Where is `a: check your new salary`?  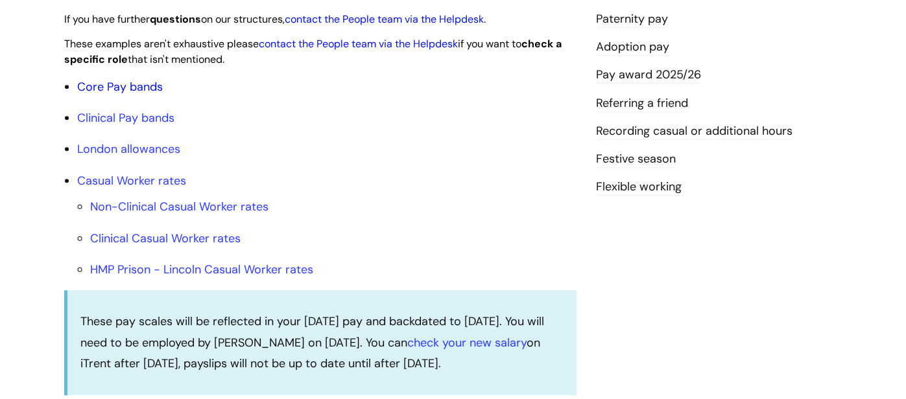
a: check your new salary is located at coordinates (467, 343).